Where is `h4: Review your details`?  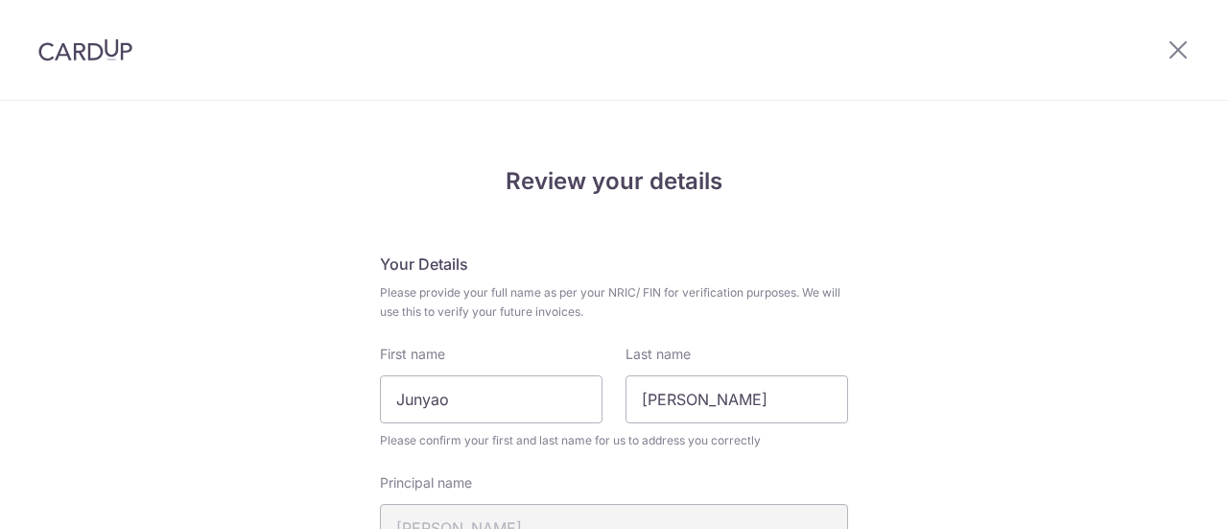
h4: Review your details is located at coordinates (614, 181).